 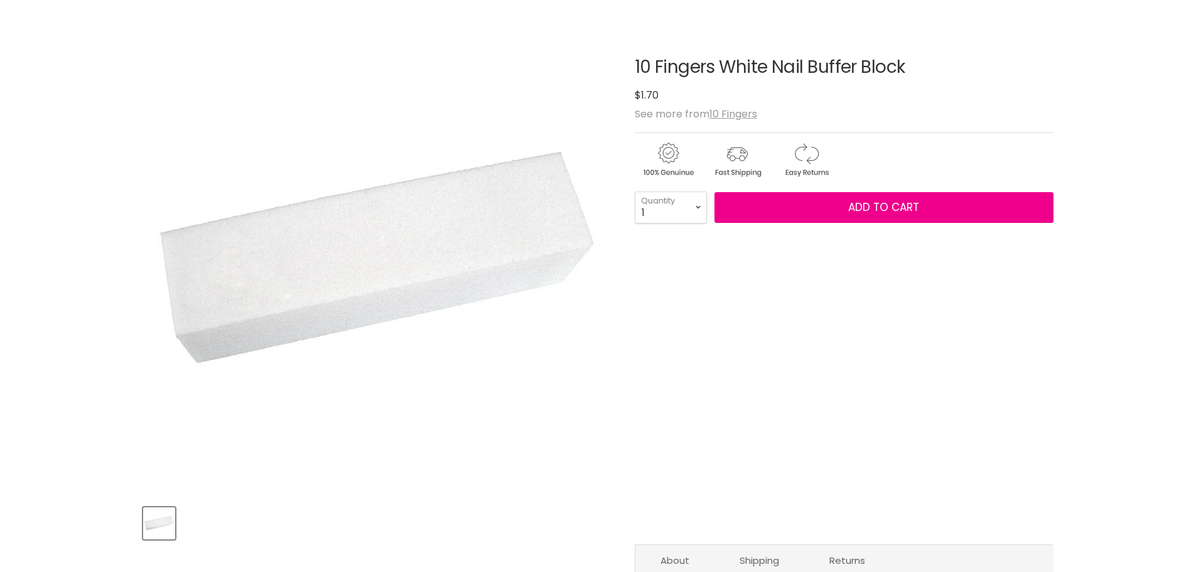 What do you see at coordinates (733, 114) in the screenshot?
I see `a: 10 Fingers` at bounding box center [733, 114].